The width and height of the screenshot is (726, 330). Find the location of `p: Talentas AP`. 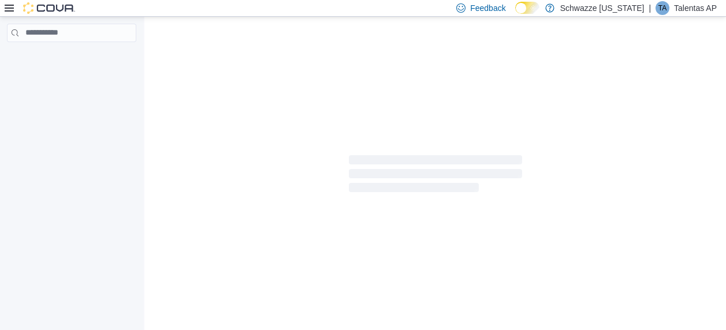

p: Talentas AP is located at coordinates (695, 8).